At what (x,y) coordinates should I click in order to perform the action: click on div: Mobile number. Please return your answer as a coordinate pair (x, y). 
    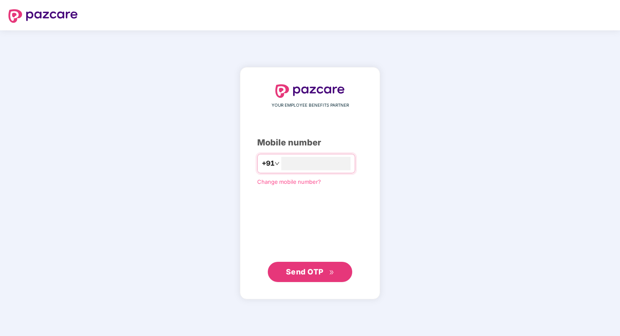
    Looking at the image, I should click on (310, 143).